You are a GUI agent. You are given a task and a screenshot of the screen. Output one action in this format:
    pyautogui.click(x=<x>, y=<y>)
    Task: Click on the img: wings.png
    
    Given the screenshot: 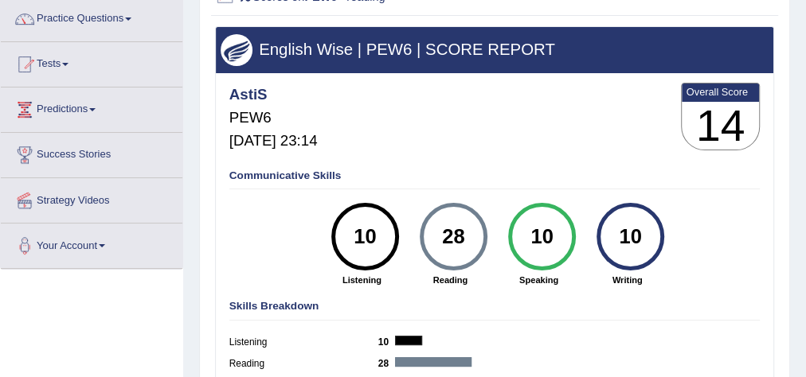 What is the action you would take?
    pyautogui.click(x=237, y=50)
    